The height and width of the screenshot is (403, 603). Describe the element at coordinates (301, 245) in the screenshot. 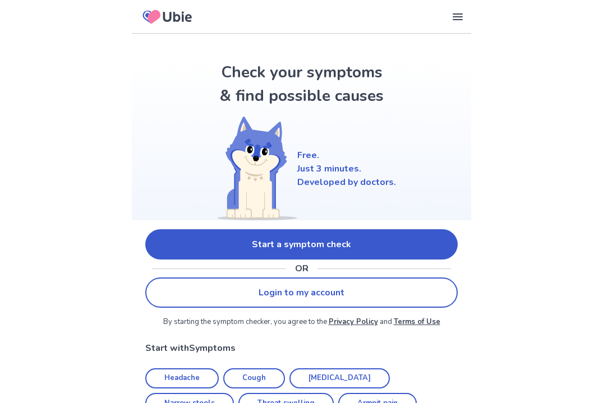

I see `a: Start a symptom check` at that location.